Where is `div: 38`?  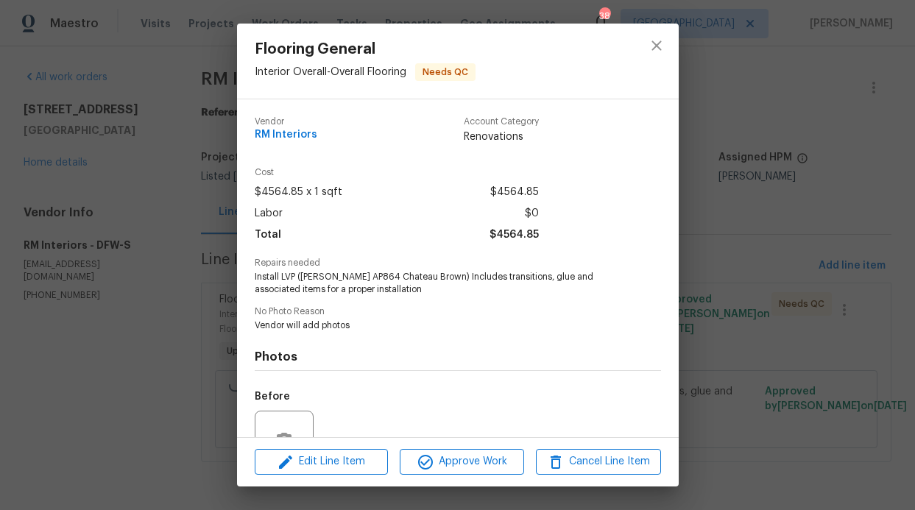
div: 38 is located at coordinates (605, 16).